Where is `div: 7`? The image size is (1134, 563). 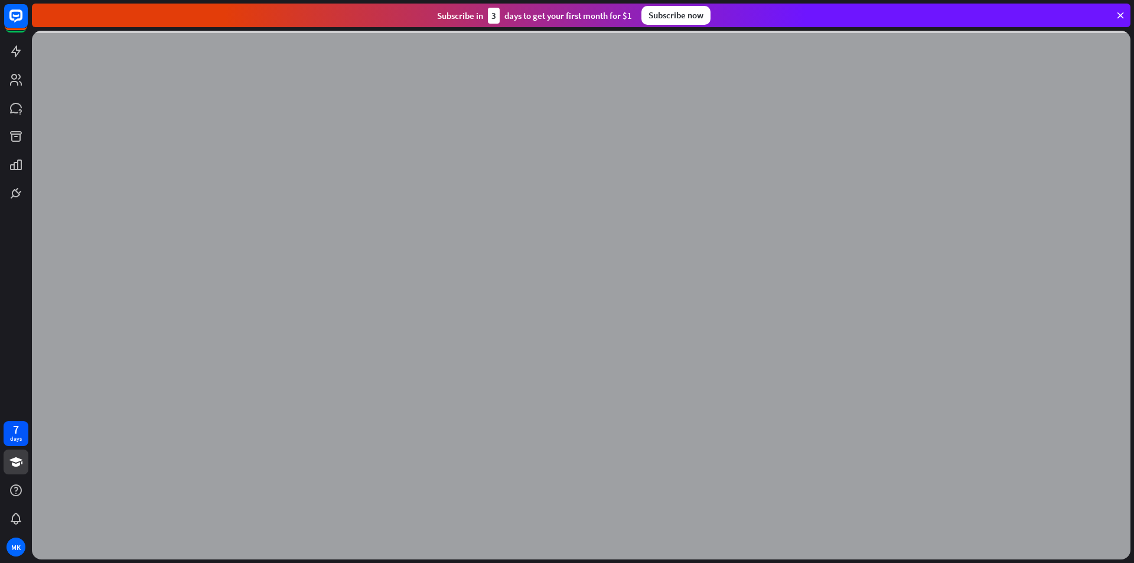 div: 7 is located at coordinates (16, 429).